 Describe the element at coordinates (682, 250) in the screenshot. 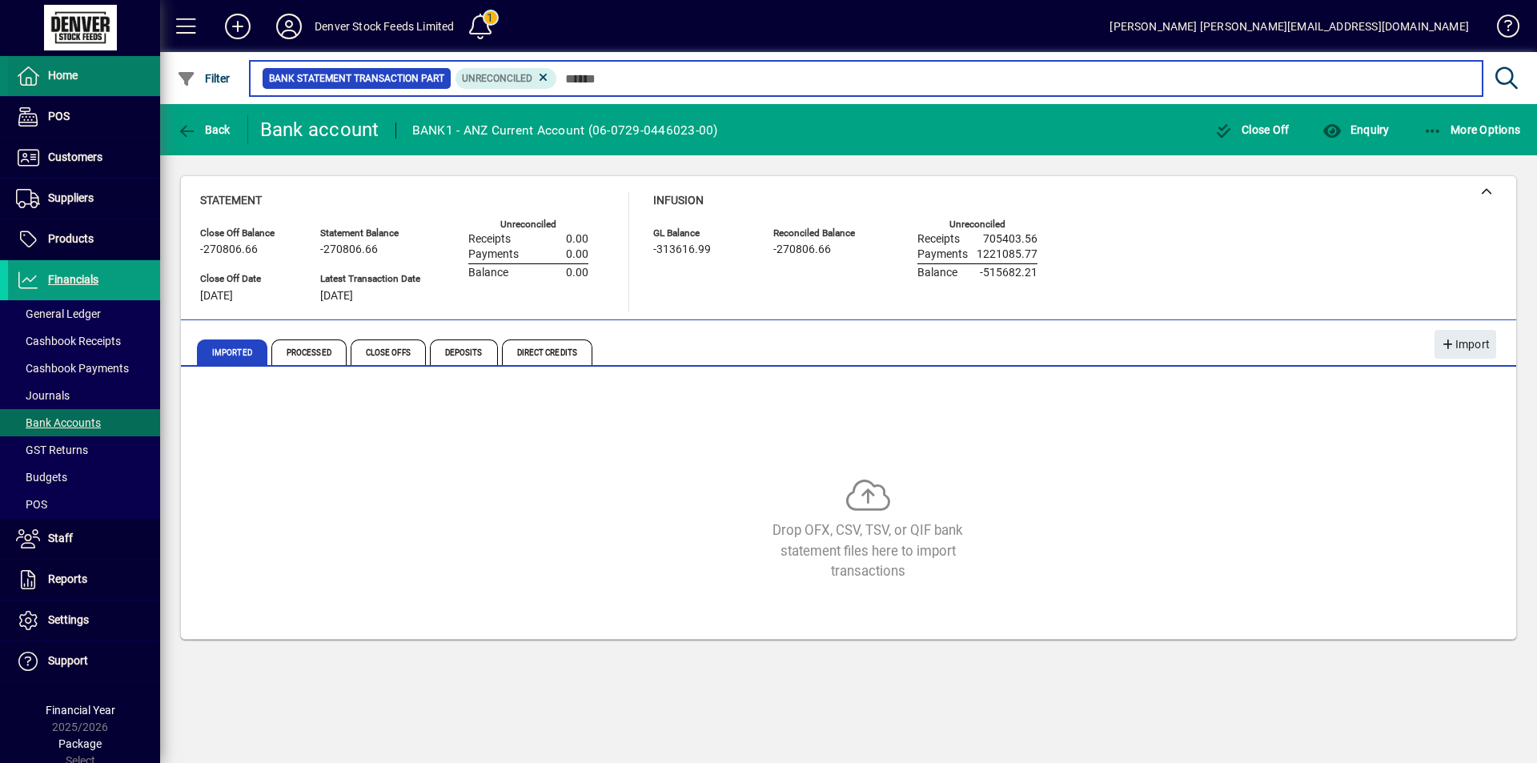

I see `span: -313616.99` at that location.